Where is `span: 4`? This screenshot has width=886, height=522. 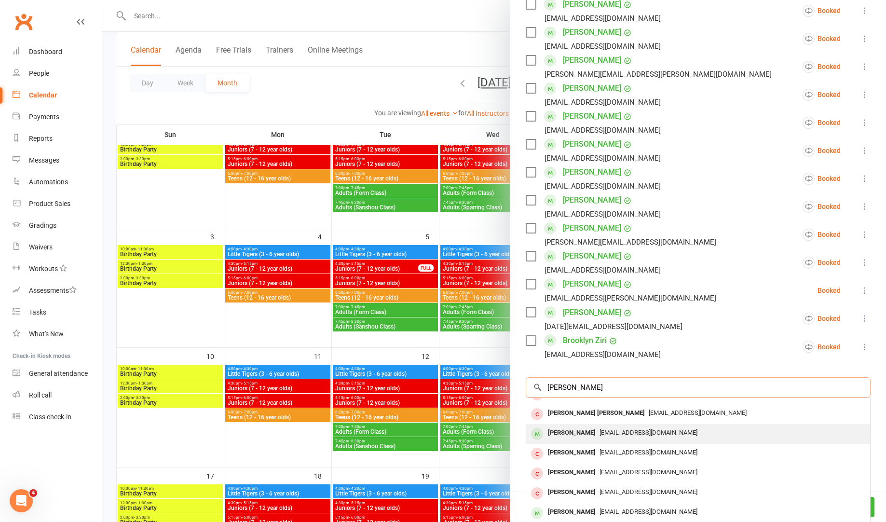 span: 4 is located at coordinates (33, 493).